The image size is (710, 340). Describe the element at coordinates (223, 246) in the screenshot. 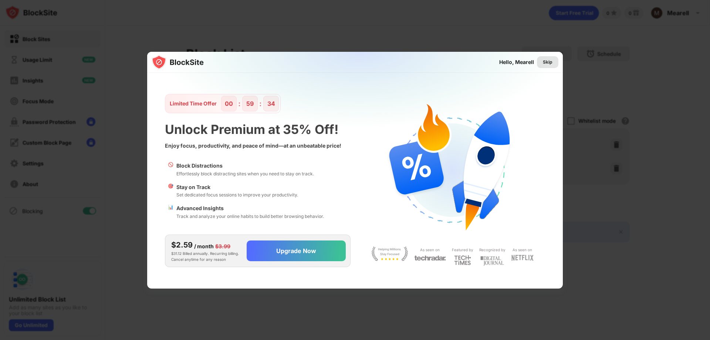

I see `div: $3.99` at that location.